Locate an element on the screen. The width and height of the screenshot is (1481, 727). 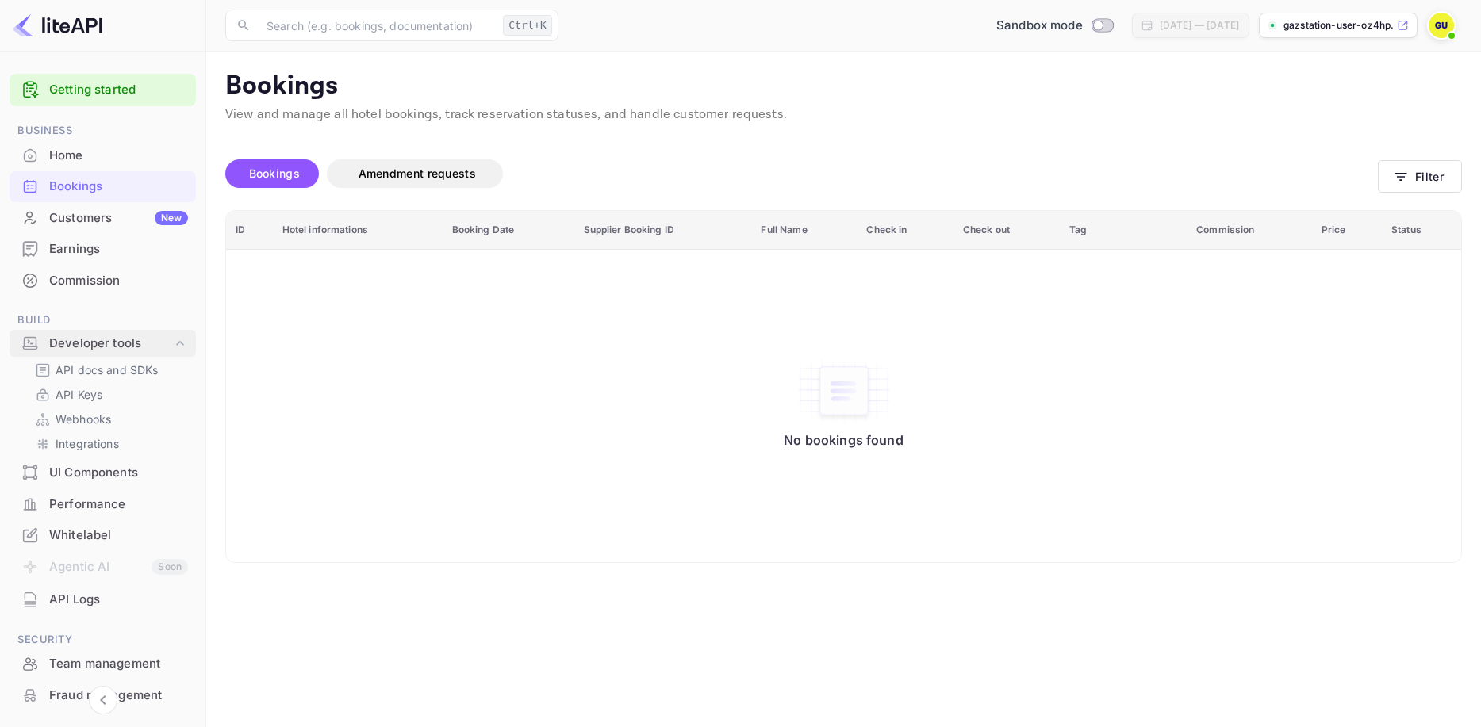
div: Customers is located at coordinates (118, 218).